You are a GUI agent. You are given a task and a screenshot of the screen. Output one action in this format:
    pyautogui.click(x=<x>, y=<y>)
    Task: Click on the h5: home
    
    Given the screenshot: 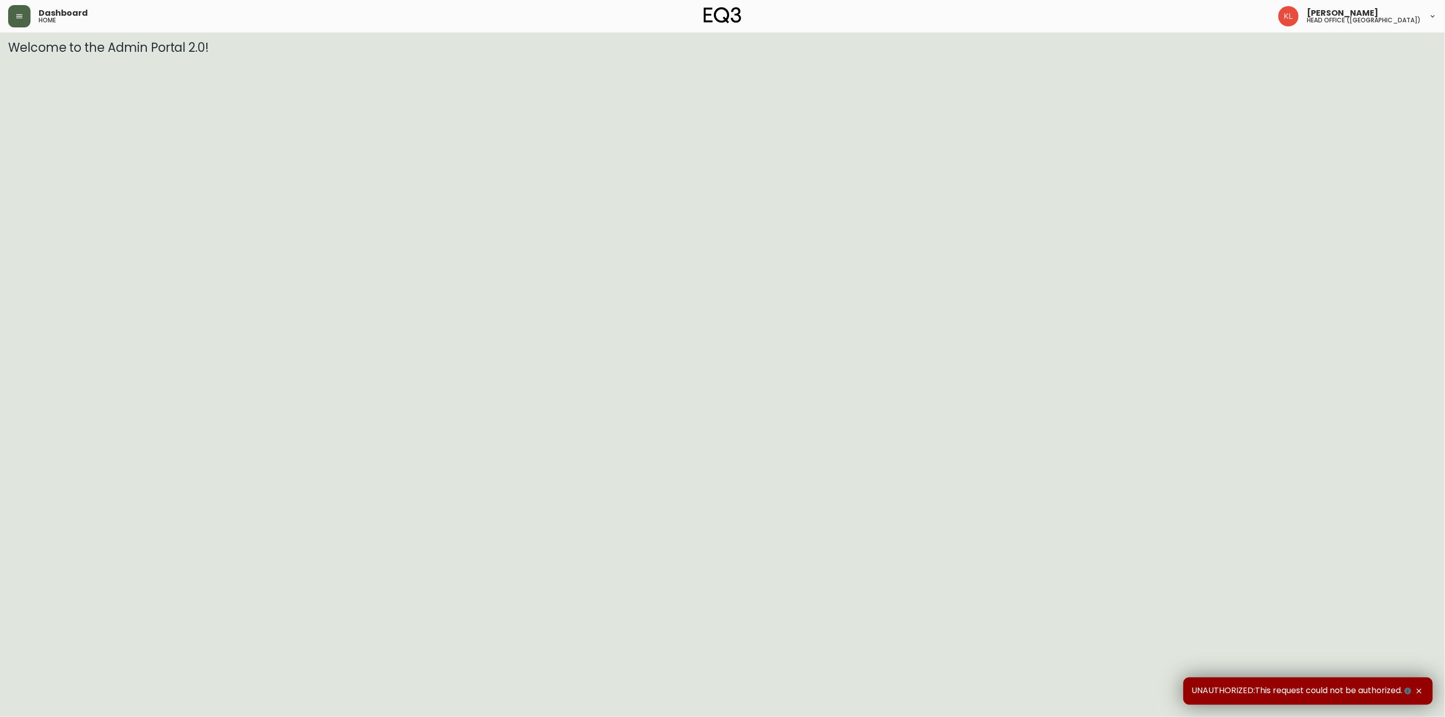 What is the action you would take?
    pyautogui.click(x=47, y=20)
    